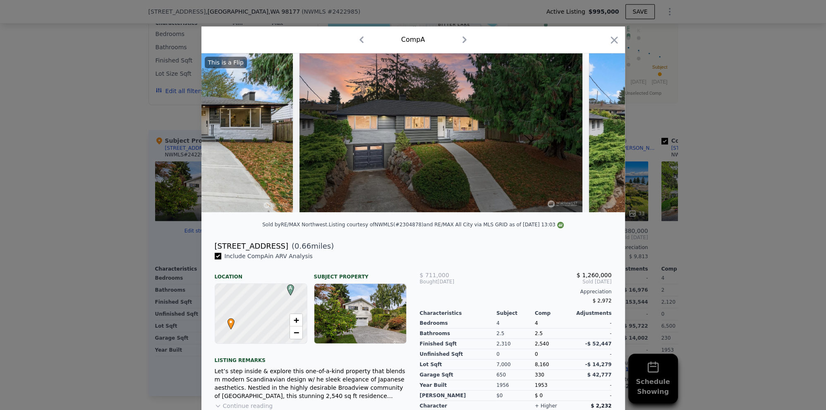  Describe the element at coordinates (311, 384) in the screenshot. I see `div: Let’s step inside & explore this one-of-a-kind property that blends m modern Scandinavian design ...` at that location.